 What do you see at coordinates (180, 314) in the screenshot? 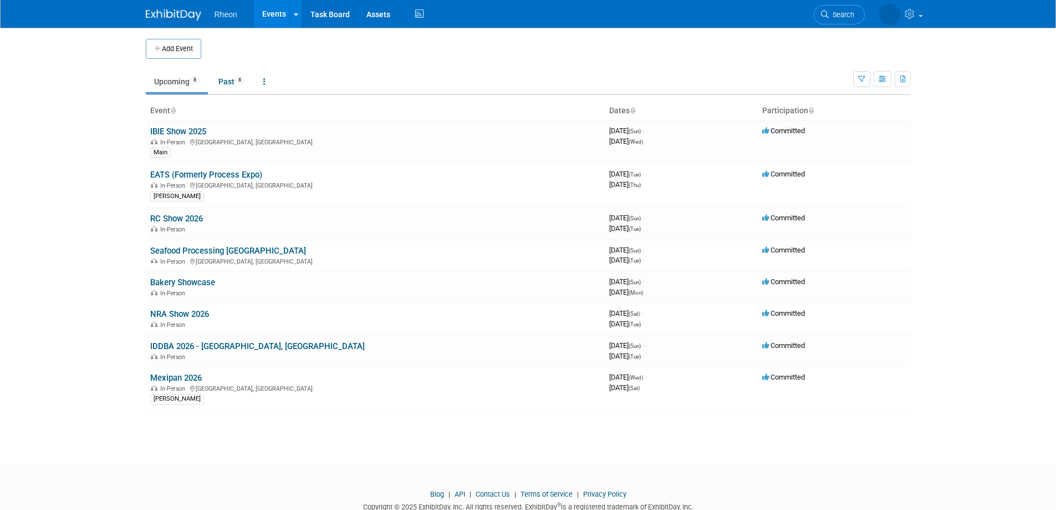
I see `a: NRA Show 2026` at bounding box center [180, 314].